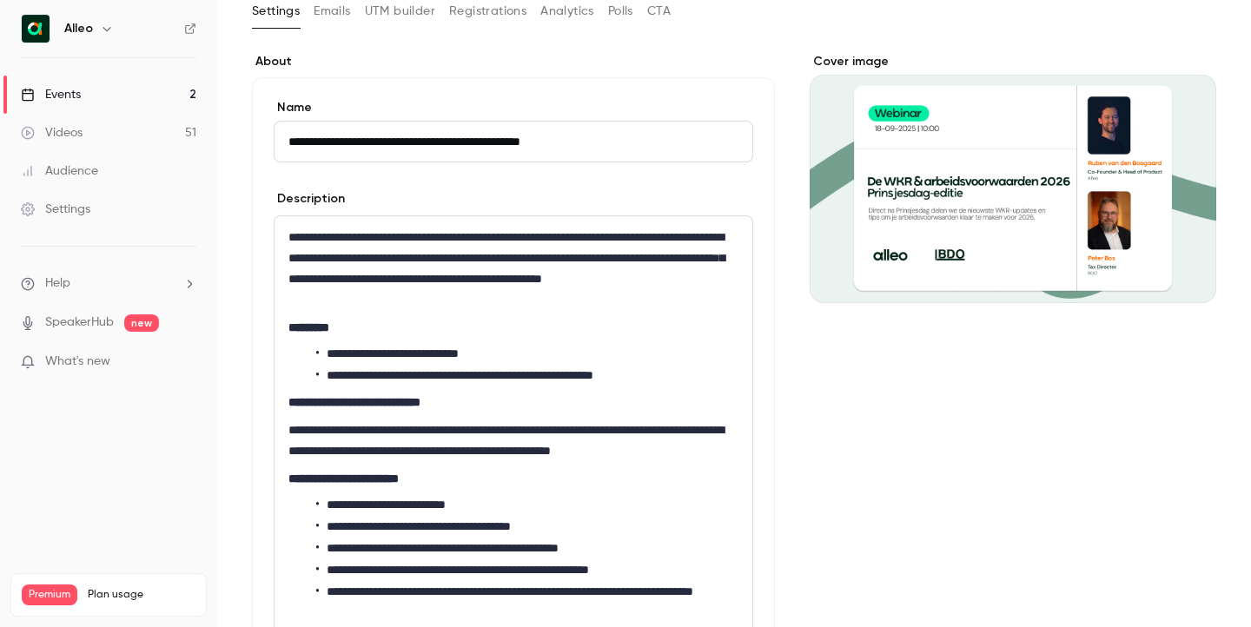 Image resolution: width=1251 pixels, height=627 pixels. What do you see at coordinates (57, 283) in the screenshot?
I see `span: Help` at bounding box center [57, 283].